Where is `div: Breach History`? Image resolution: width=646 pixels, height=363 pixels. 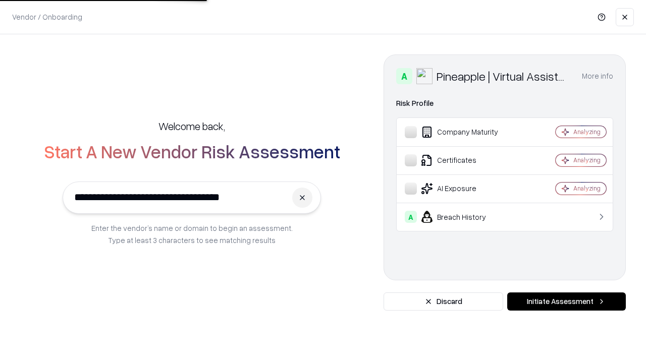
div: Breach History is located at coordinates (465, 217).